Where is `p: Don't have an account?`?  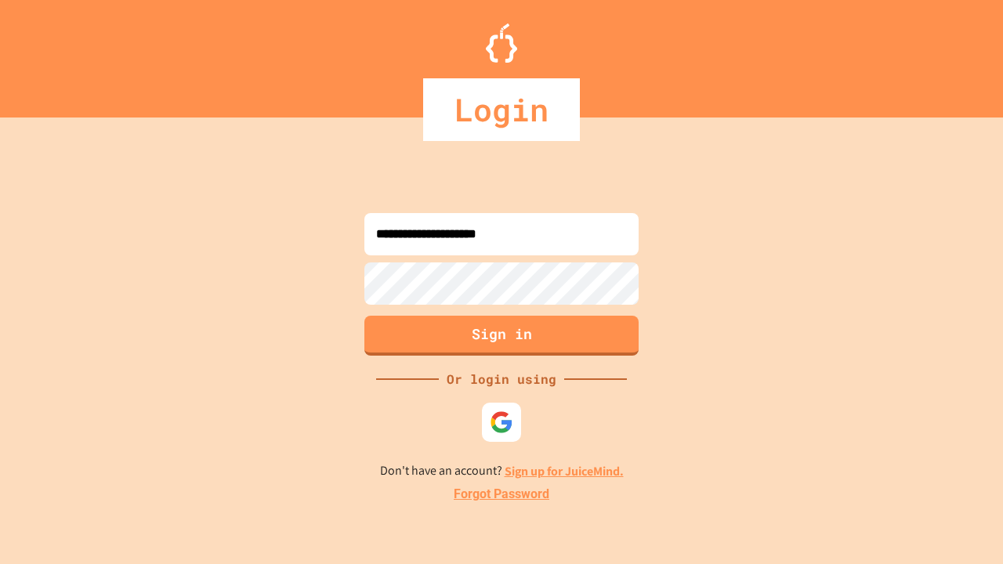 p: Don't have an account? is located at coordinates (502, 471).